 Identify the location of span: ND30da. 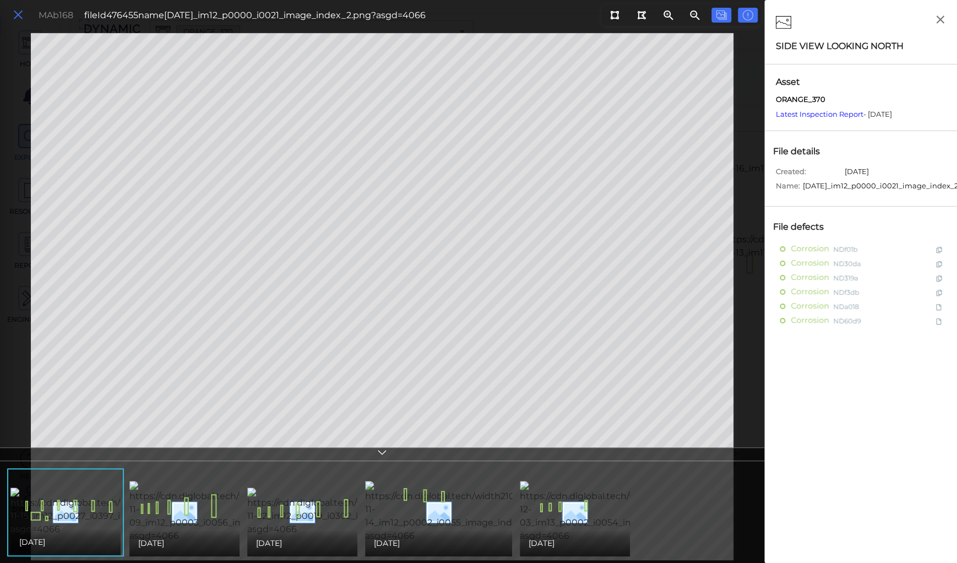
(847, 263).